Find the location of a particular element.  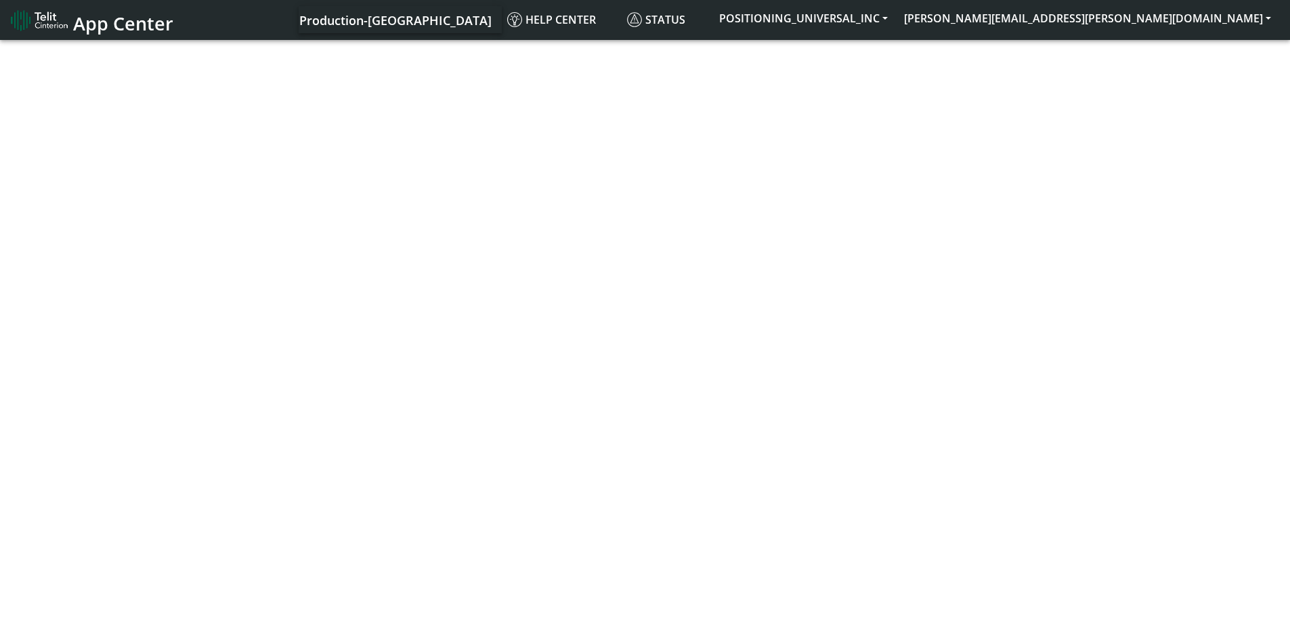

button: POSITIONING_UNIVERSAL_INC is located at coordinates (803, 18).